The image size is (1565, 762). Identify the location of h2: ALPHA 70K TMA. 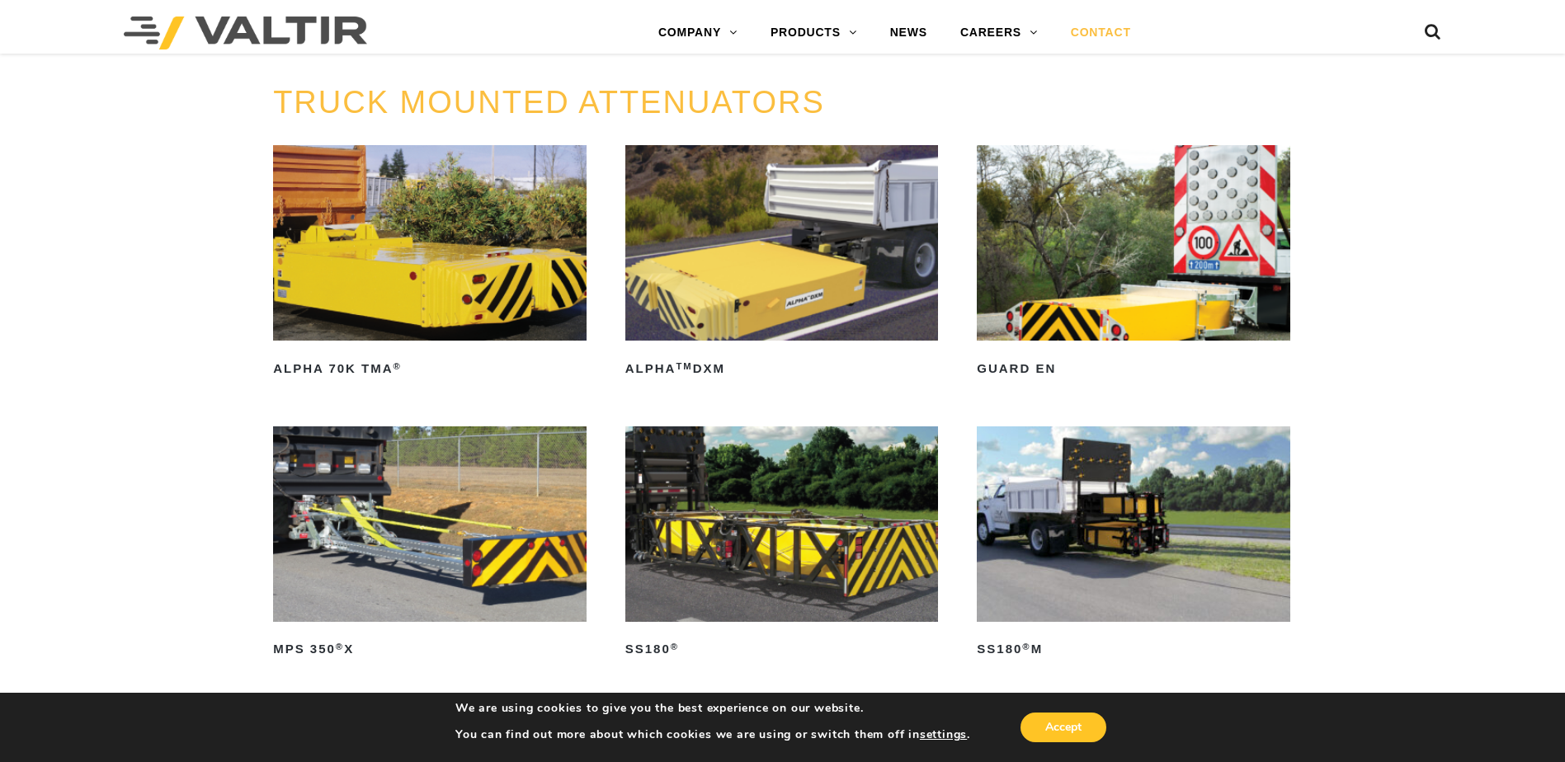
(430, 369).